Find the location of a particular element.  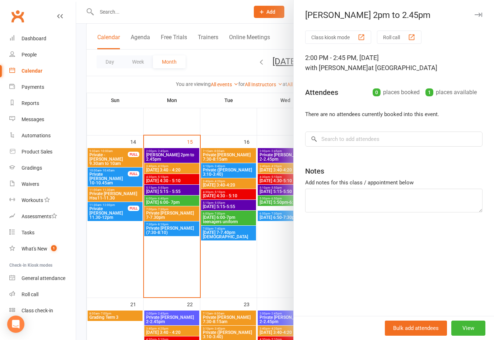

input: Search to add attendees is located at coordinates (394, 139).